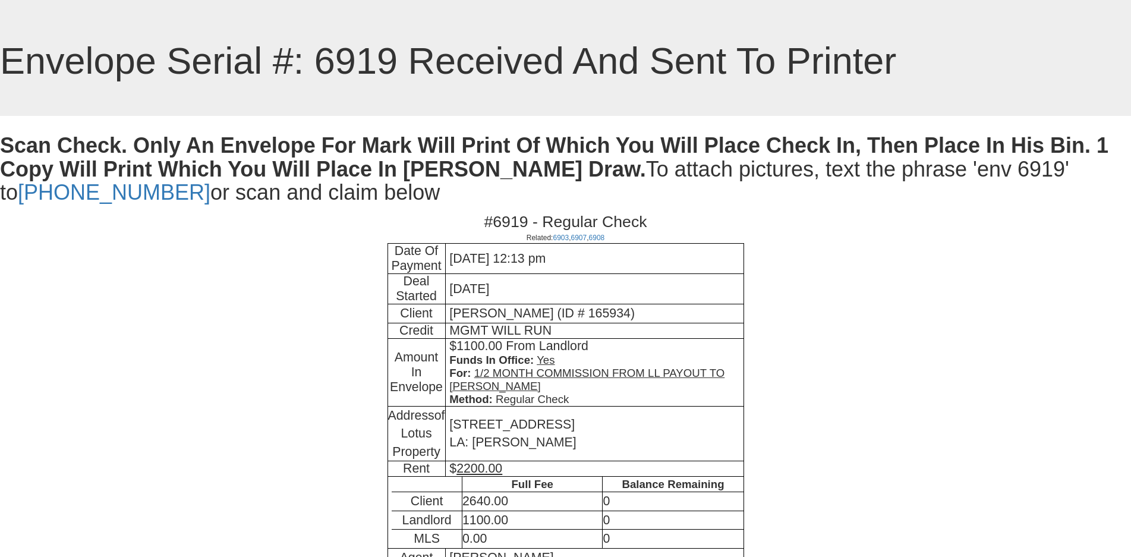 The image size is (1131, 557). What do you see at coordinates (416, 258) in the screenshot?
I see `span: Date Of Payment` at bounding box center [416, 258].